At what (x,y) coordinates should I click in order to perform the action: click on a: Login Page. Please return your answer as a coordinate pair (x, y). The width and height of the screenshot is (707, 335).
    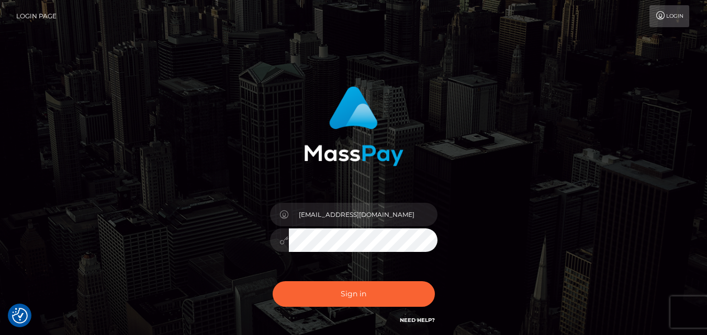
    Looking at the image, I should click on (36, 16).